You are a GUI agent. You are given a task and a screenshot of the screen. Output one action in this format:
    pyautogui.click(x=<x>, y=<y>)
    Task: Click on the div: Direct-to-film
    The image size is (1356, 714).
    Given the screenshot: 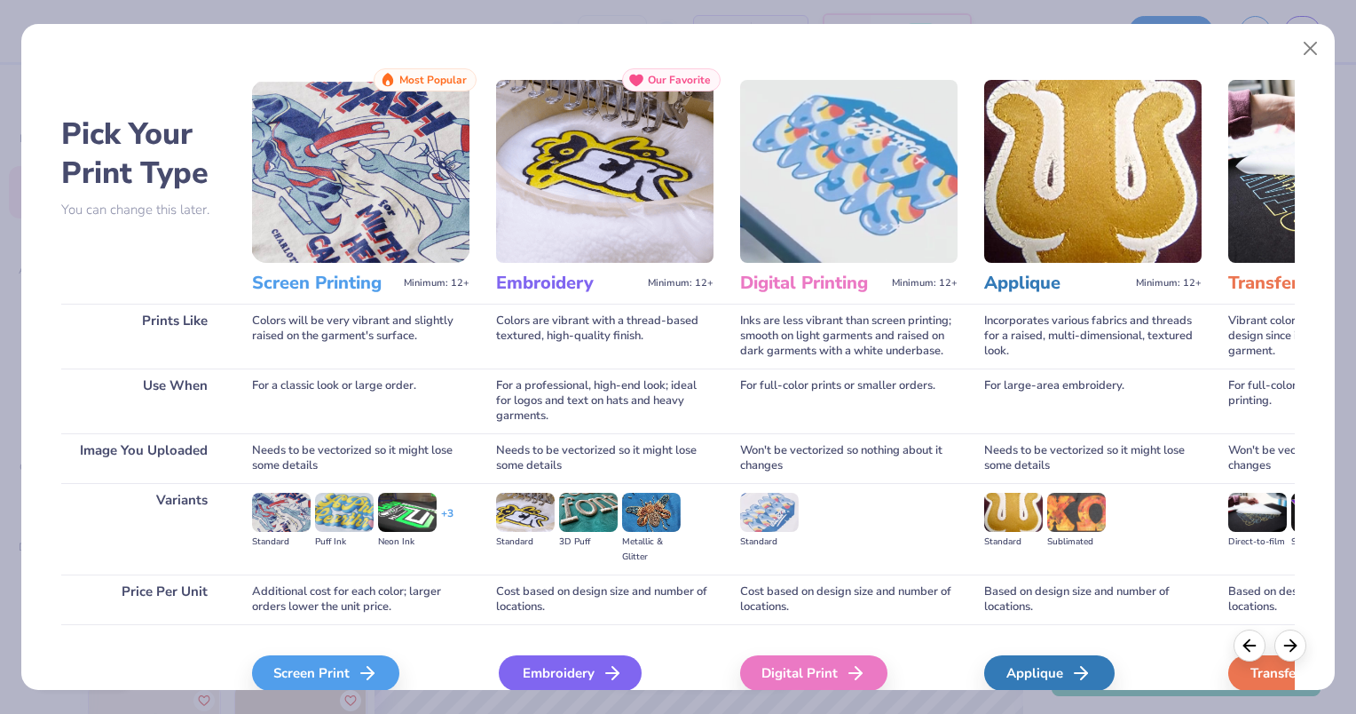 What is the action you would take?
    pyautogui.click(x=1258, y=541)
    